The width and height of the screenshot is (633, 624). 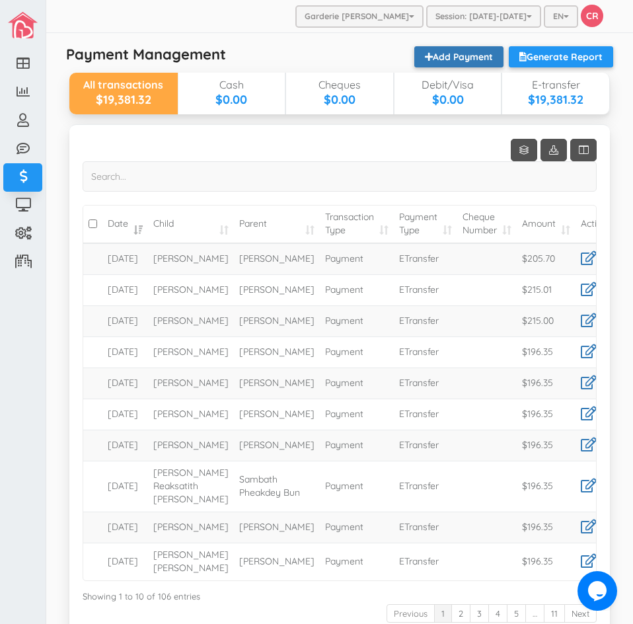 I want to click on a: 4, so click(x=497, y=613).